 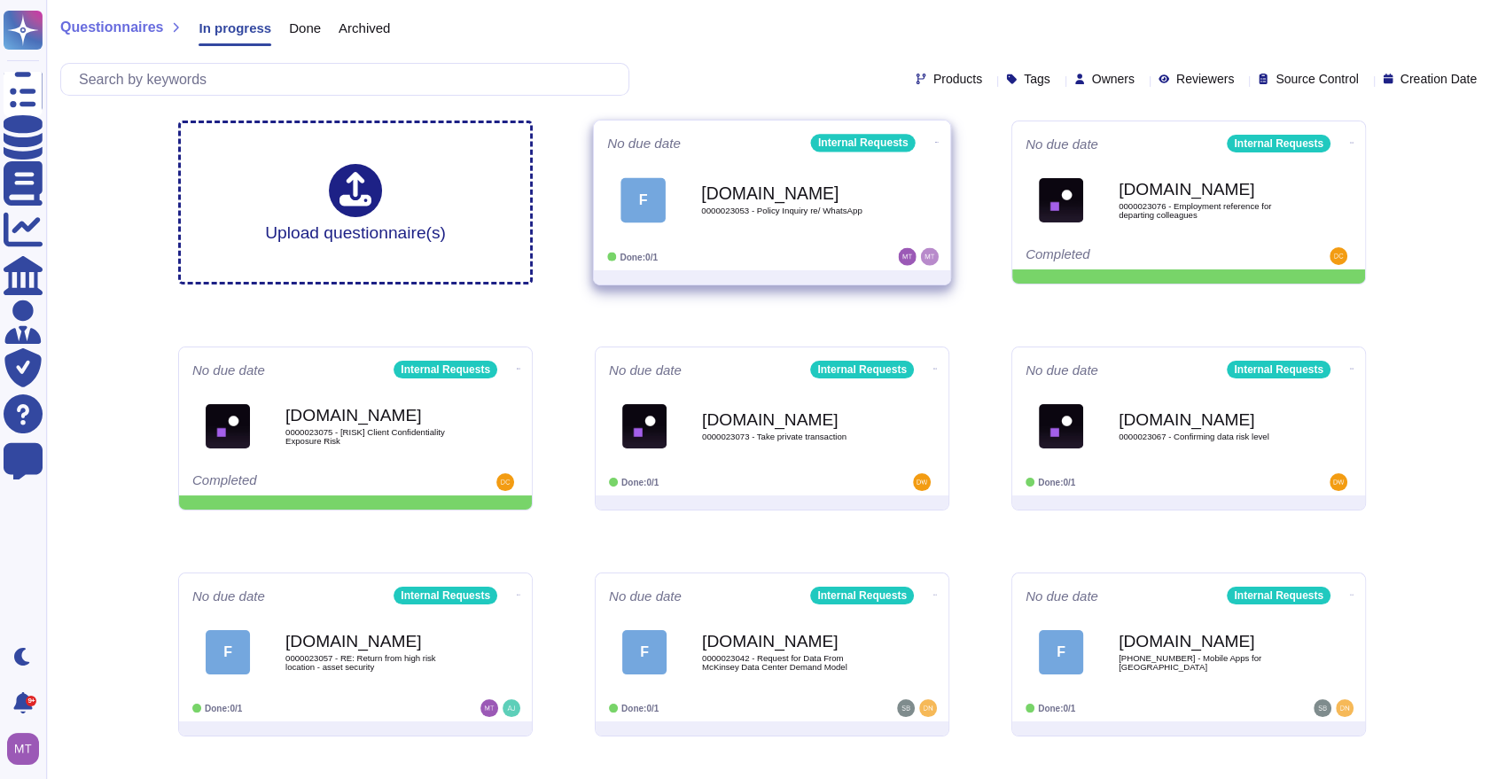 I want to click on span: 0000023057 - RE: Return from high risk location - asset security, so click(x=374, y=662).